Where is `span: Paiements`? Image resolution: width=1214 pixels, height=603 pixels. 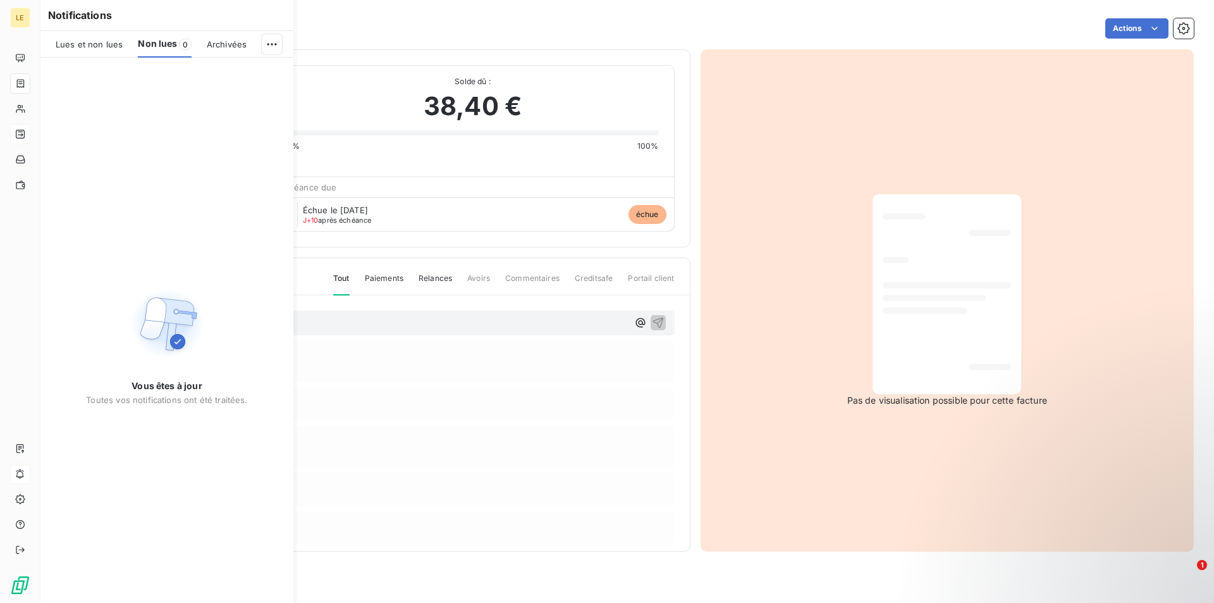
span: Paiements is located at coordinates (384, 283).